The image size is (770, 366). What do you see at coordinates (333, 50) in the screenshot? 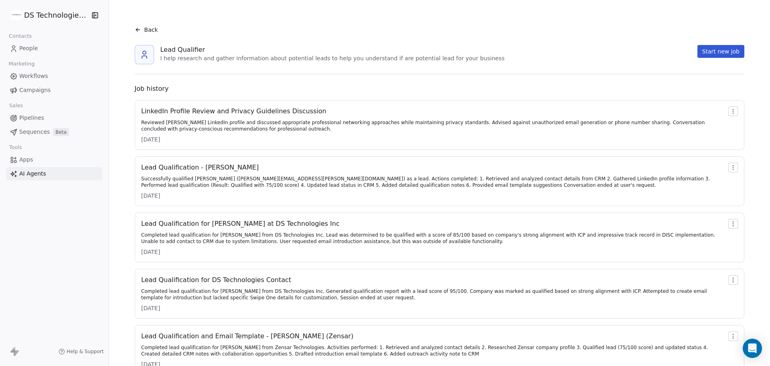
I see `div: Lead Qualifier` at bounding box center [333, 50].